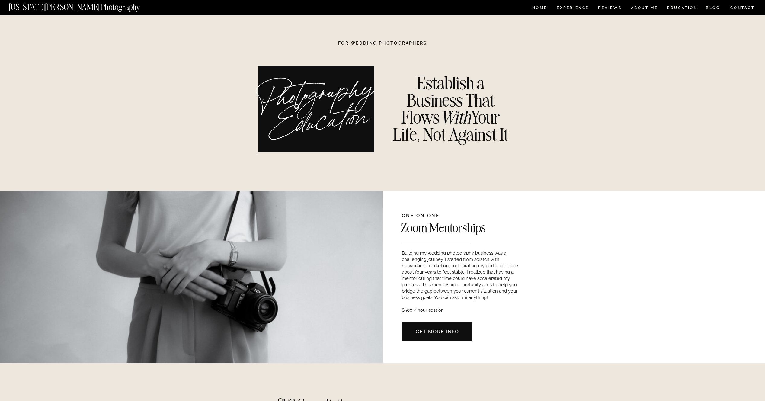  Describe the element at coordinates (609, 8) in the screenshot. I see `a: REVIEWS` at that location.